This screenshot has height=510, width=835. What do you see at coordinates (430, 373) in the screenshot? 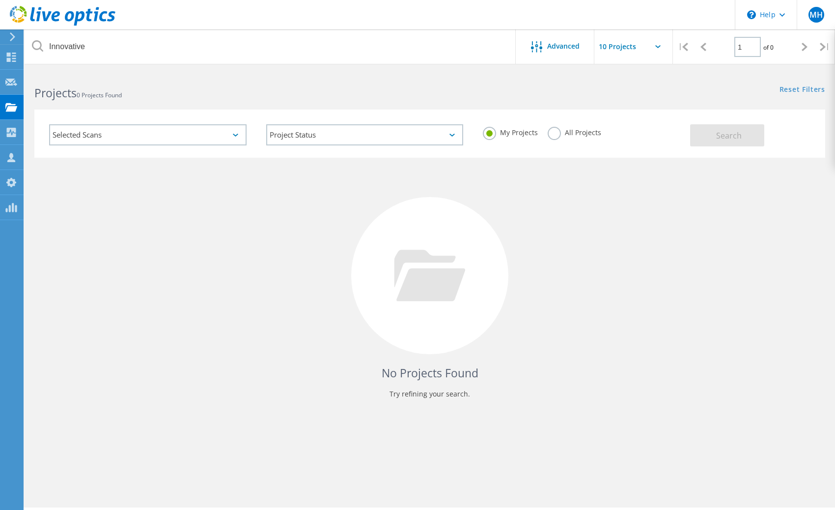
I see `h4: No Projects Found` at bounding box center [430, 373].